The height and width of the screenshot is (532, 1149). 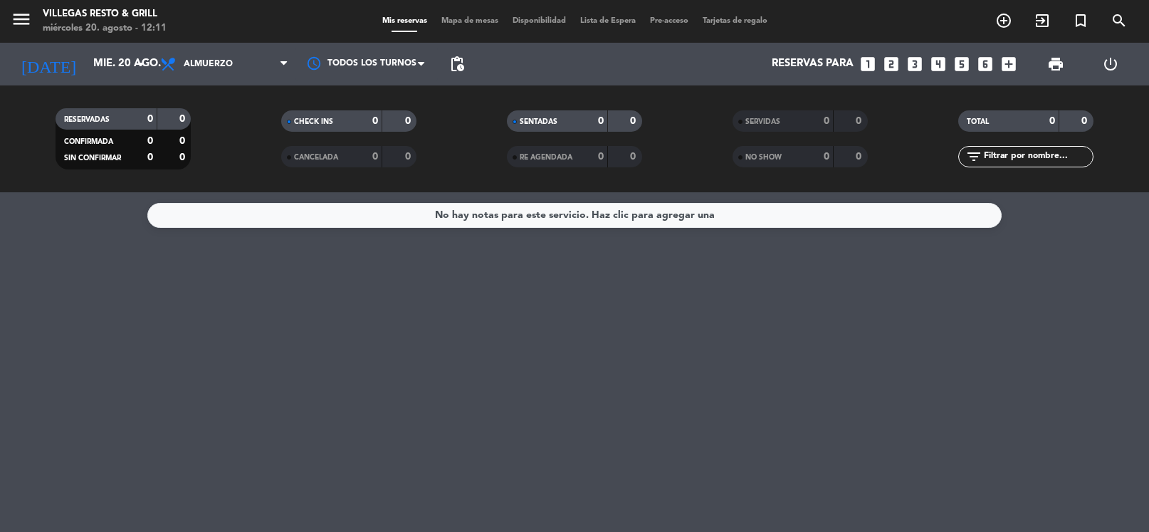 I want to click on span: Reservas para, so click(x=812, y=64).